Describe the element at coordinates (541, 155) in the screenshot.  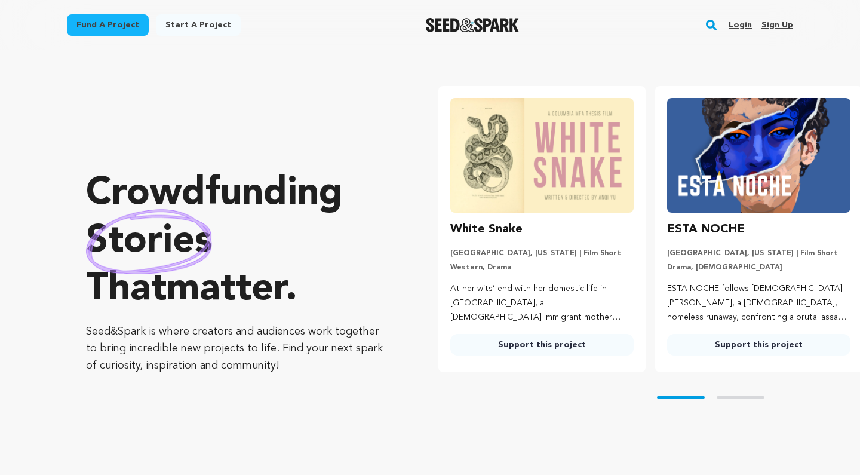
I see `img: White Snake image` at that location.